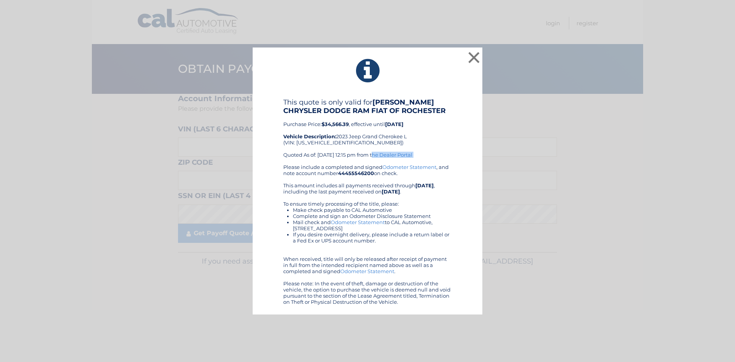 The width and height of the screenshot is (735, 362). What do you see at coordinates (368, 131) in the screenshot?
I see `div: Purchase Price: , effective until 2023 Jeep Grand Cherokee L (VIN: [US_VEHICLE_IDENTIFICATION_NUM...` at bounding box center [368, 131].